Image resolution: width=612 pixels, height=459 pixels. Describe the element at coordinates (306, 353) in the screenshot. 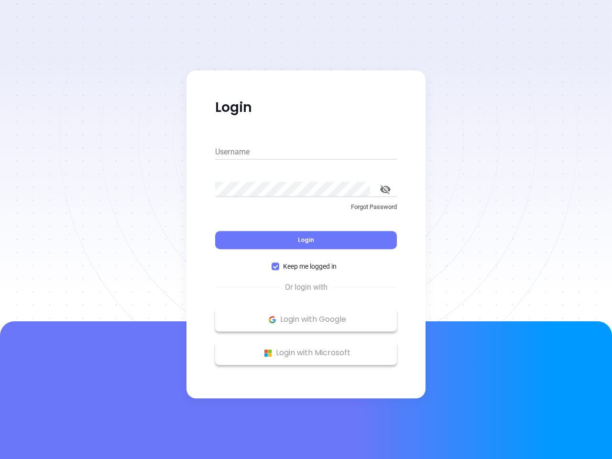

I see `p: Login with Microsoft` at that location.